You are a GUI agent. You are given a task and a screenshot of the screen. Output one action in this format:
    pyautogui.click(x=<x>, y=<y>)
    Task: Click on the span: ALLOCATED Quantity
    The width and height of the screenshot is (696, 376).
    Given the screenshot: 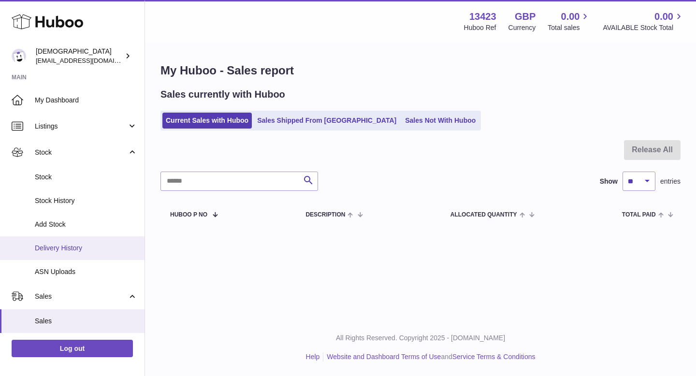 What is the action you would take?
    pyautogui.click(x=484, y=215)
    